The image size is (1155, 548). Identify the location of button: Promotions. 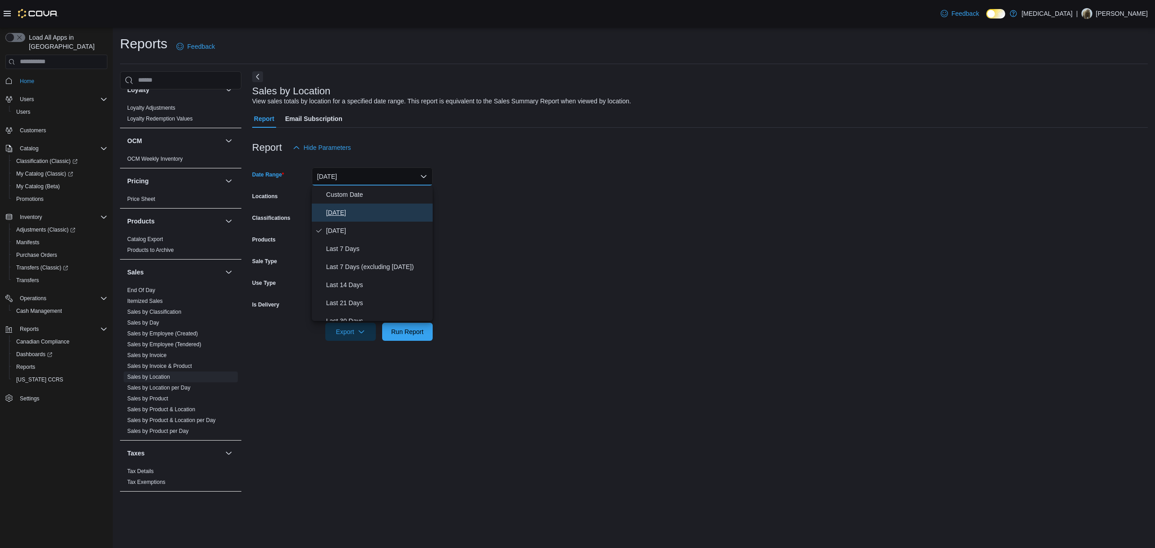
(60, 199).